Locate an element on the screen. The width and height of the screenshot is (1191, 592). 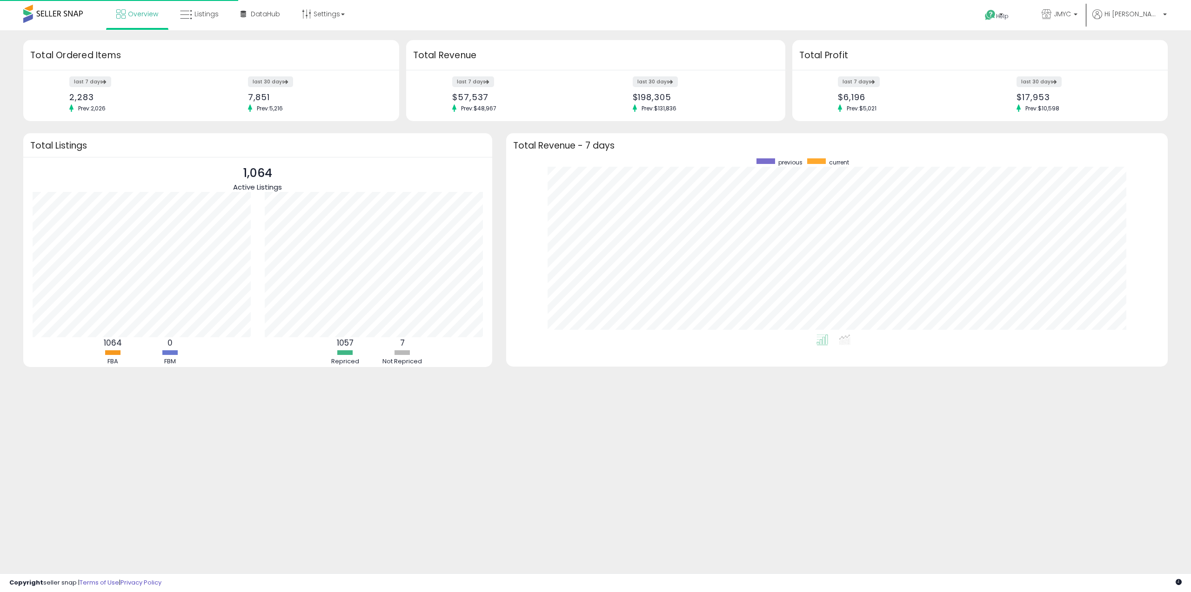
div: $198,305 is located at coordinates (701, 97).